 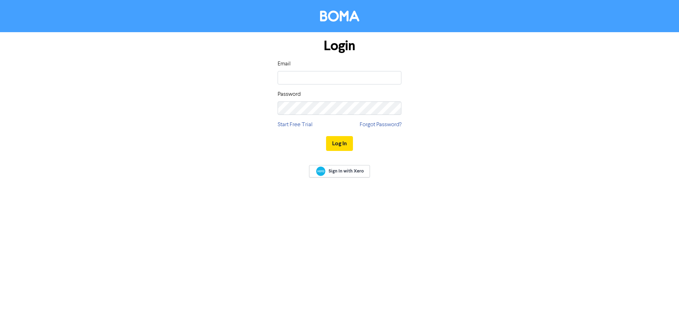 I want to click on span: Sign In with Xero, so click(x=346, y=171).